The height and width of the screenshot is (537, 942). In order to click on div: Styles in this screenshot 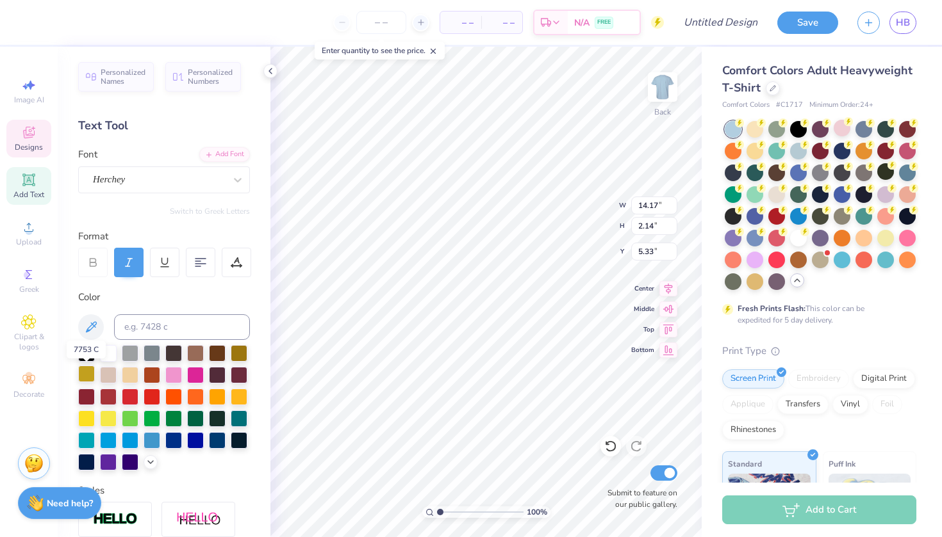, I will do `click(164, 491)`.